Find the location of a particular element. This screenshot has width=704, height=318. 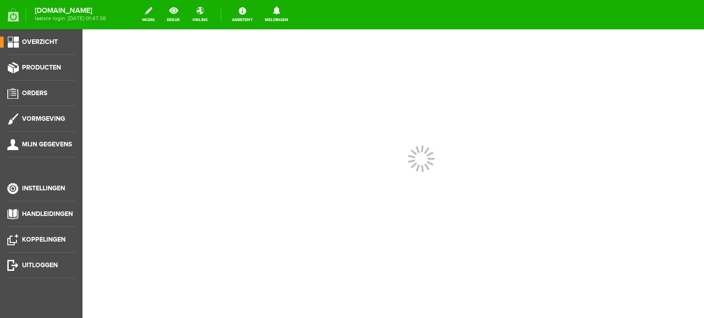

span: Instellingen is located at coordinates (44, 188).